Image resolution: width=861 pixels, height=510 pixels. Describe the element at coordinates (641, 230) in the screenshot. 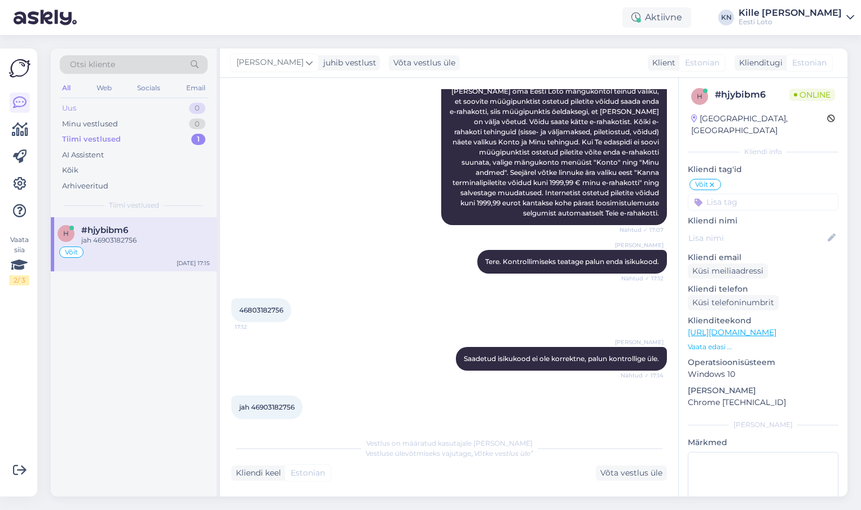

I see `span: Nähtud ✓ 17:07` at that location.